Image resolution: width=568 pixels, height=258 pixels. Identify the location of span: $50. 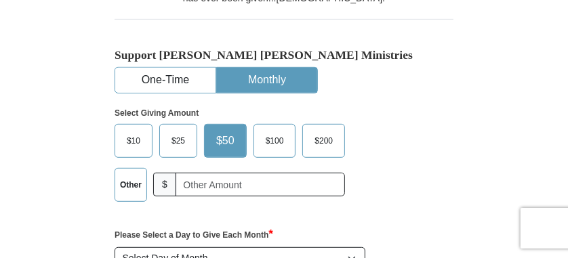
(225, 141).